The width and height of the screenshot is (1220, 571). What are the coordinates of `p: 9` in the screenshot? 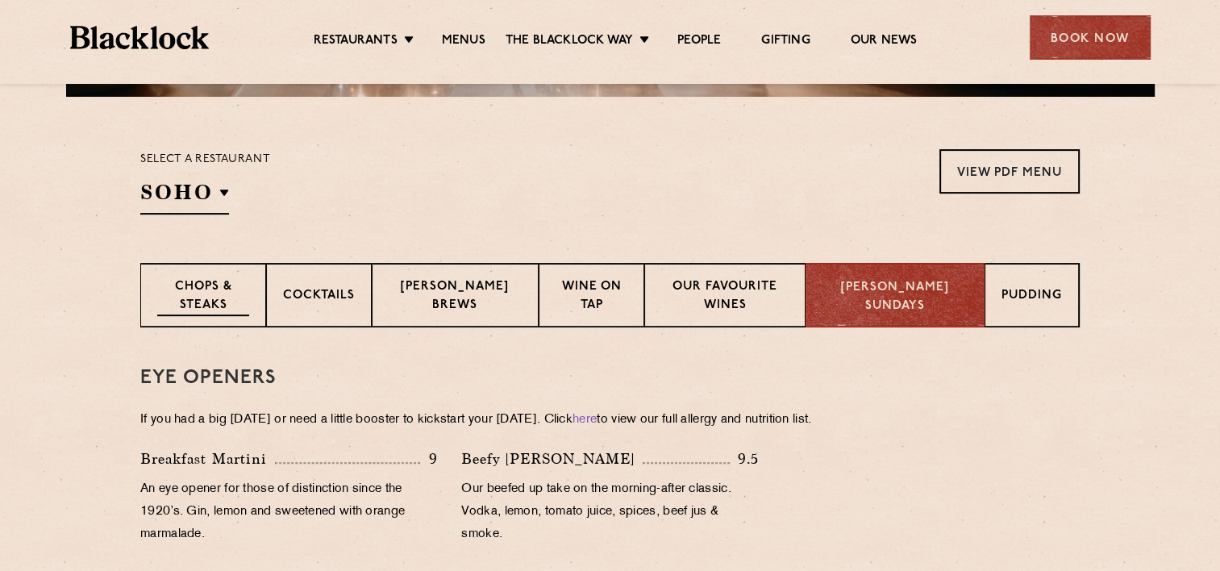 It's located at (428, 459).